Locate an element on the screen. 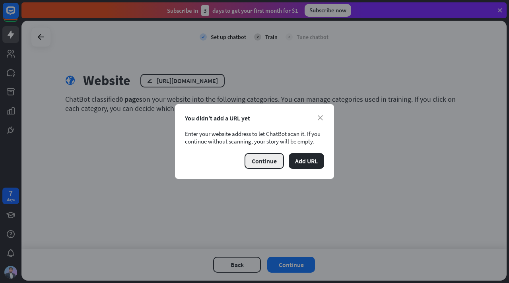 Image resolution: width=509 pixels, height=283 pixels. div: Enter your website address to let ChatBot scan it. If you continue without scanning, your story w... is located at coordinates (255, 138).